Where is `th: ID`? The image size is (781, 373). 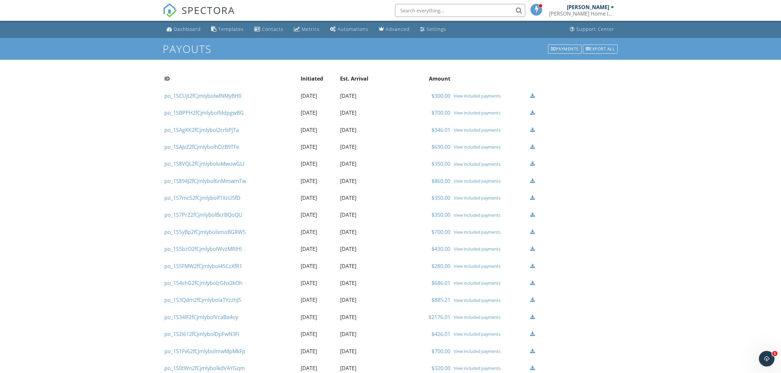 th: ID is located at coordinates (231, 79).